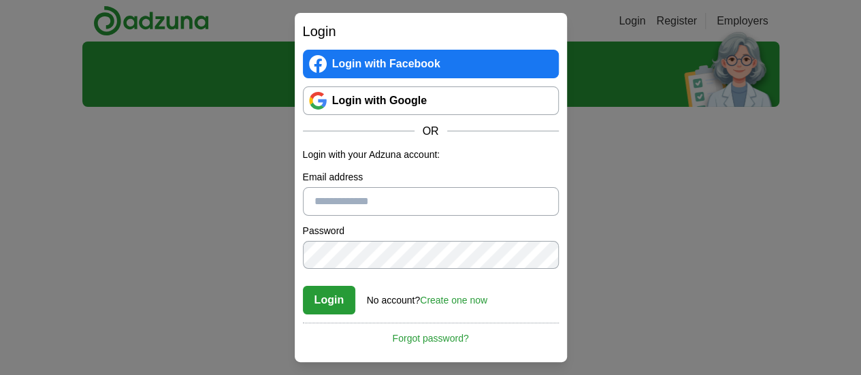 The width and height of the screenshot is (861, 375). Describe the element at coordinates (431, 177) in the screenshot. I see `label: Email address` at that location.